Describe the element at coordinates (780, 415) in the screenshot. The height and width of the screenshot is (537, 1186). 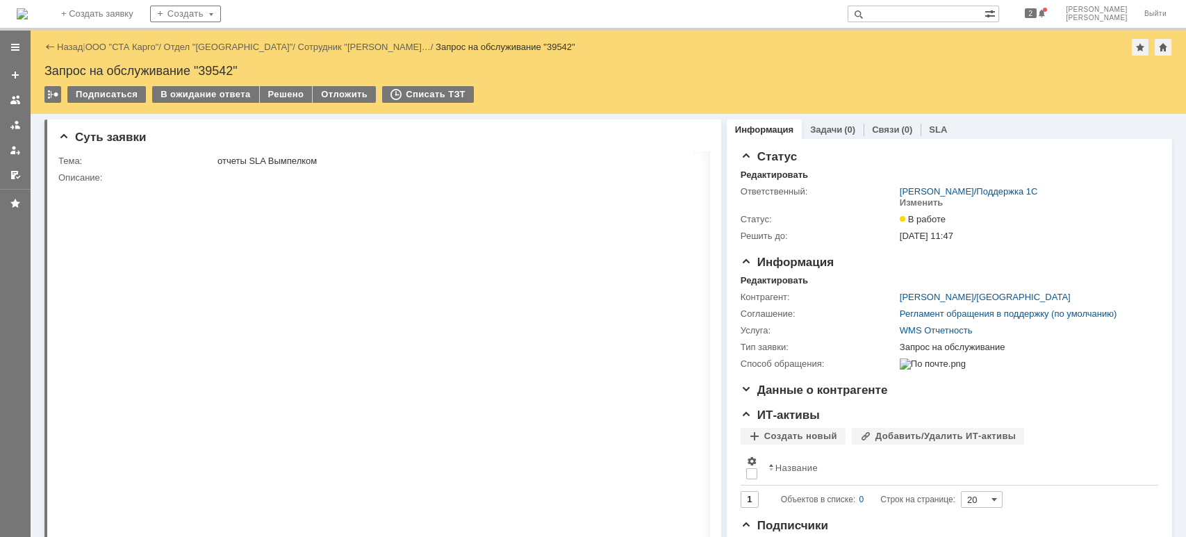
I see `span: ИТ-активы` at that location.